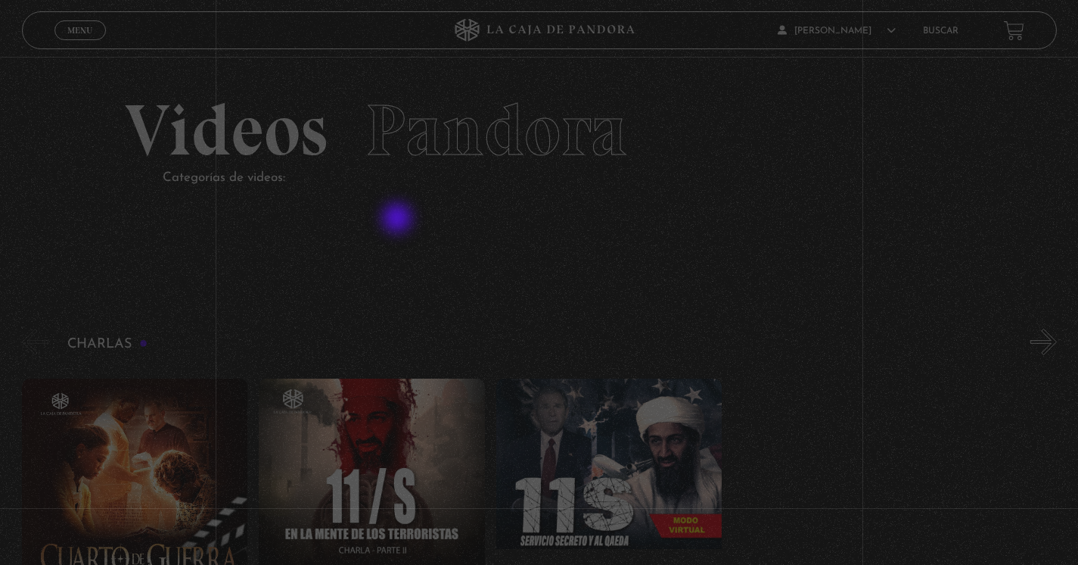 The width and height of the screenshot is (1078, 565). I want to click on h3: Charlas, so click(107, 344).